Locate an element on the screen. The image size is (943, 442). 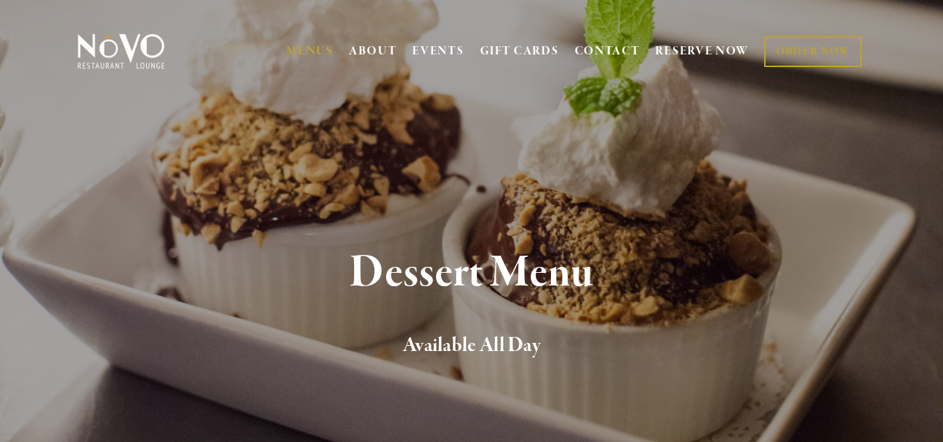
h2: Available All Day is located at coordinates (471, 346).